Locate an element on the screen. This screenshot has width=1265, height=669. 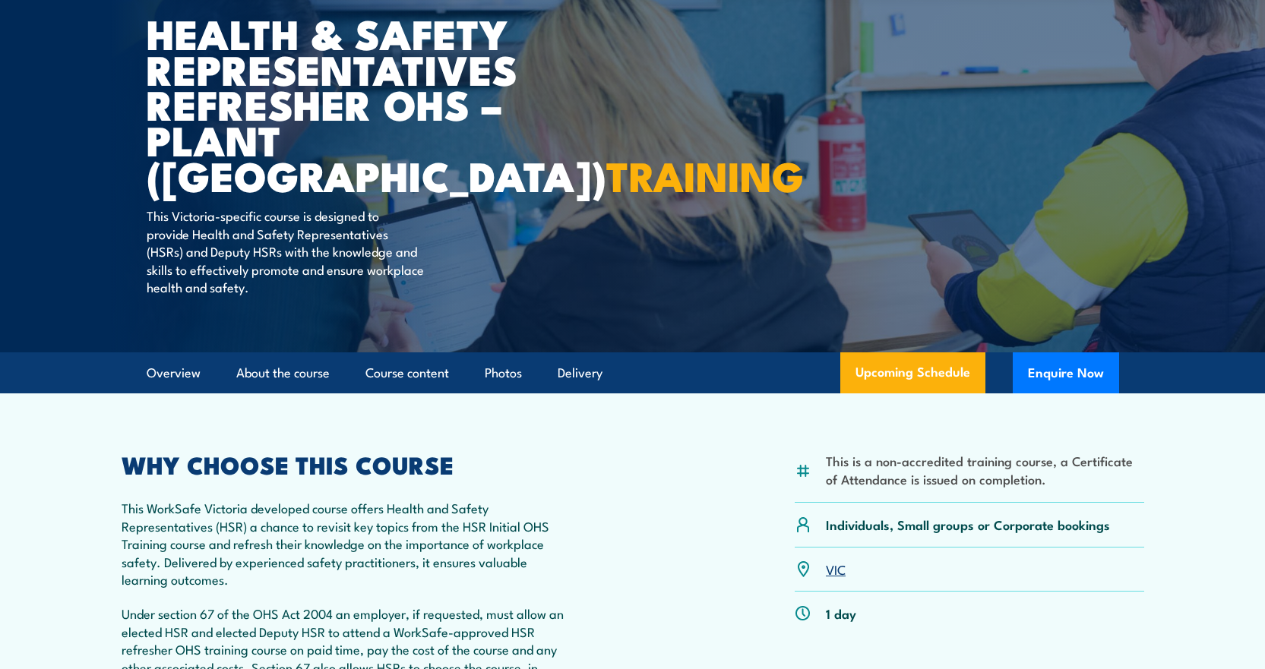
p: Individuals, Small groups or Corporate bookings is located at coordinates (968, 524).